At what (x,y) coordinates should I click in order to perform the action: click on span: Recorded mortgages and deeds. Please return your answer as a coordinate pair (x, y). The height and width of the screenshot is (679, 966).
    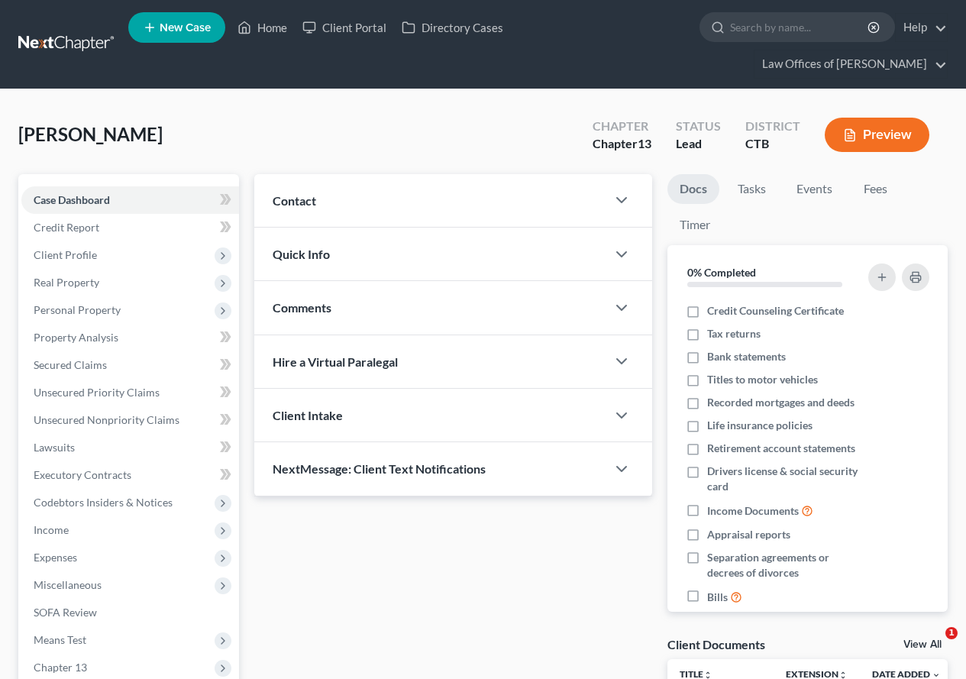
    Looking at the image, I should click on (780, 402).